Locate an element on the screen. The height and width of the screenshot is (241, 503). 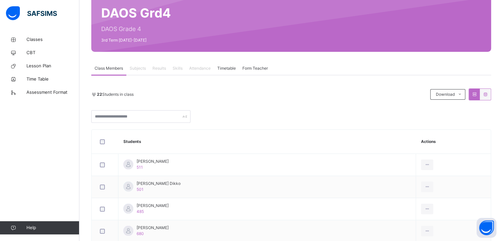
span: Students in class is located at coordinates (115, 95).